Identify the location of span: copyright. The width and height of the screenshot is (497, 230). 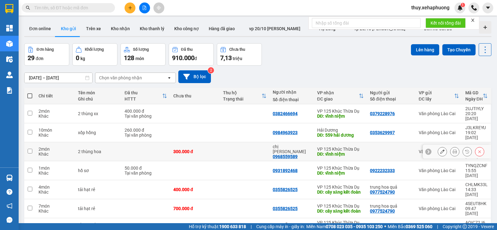
(465, 226).